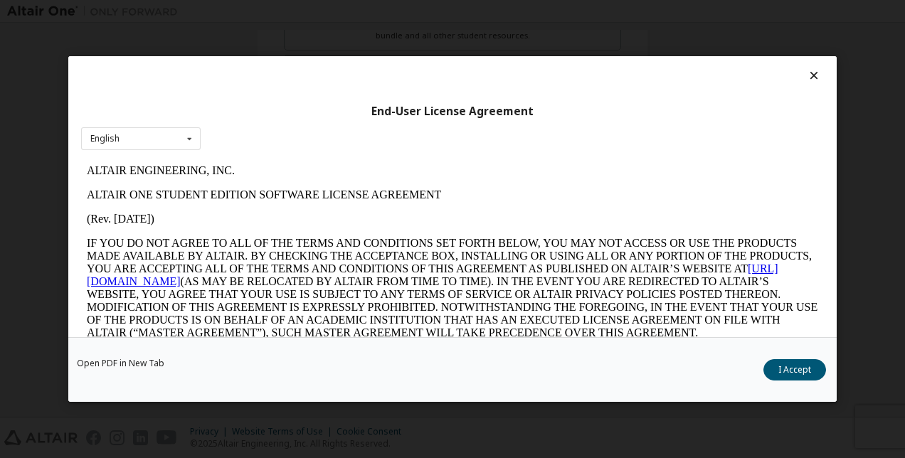 This screenshot has width=905, height=458. What do you see at coordinates (371, 218) in the screenshot?
I see `p: This Altair One Student Edition Software License Agreement (“Agreement”) is between Altair Engine...` at bounding box center [371, 218].